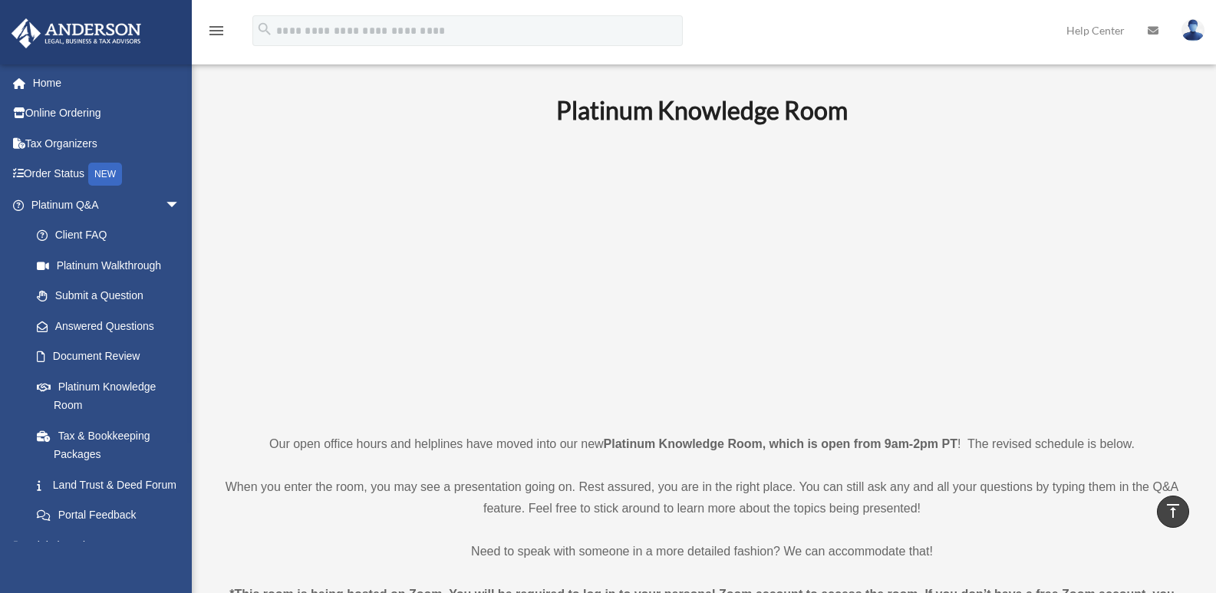  Describe the element at coordinates (702, 498) in the screenshot. I see `p: When you enter the room, you may see a presentation going on. Rest assured, you are in the right ...` at that location.